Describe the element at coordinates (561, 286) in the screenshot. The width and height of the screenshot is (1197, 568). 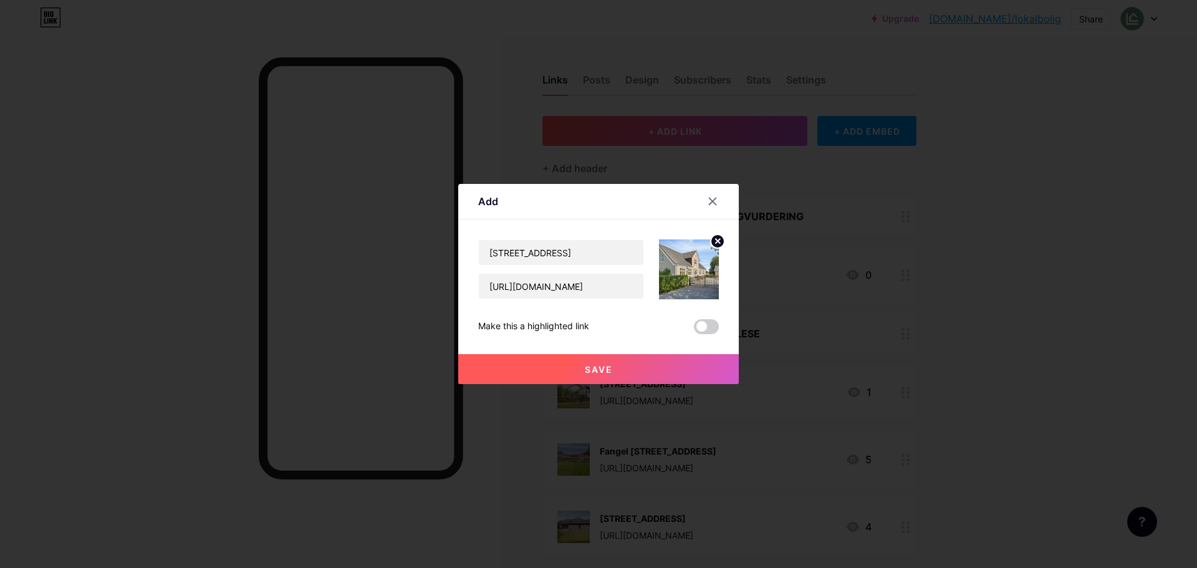
I see `input: URL` at that location.